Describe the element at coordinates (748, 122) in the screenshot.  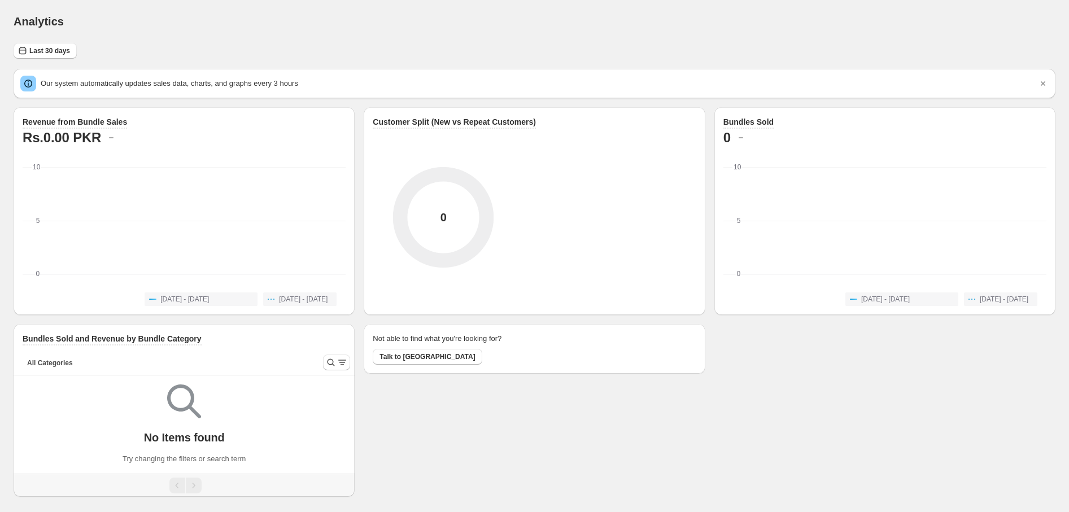
I see `h3: Bundles Sold` at that location.